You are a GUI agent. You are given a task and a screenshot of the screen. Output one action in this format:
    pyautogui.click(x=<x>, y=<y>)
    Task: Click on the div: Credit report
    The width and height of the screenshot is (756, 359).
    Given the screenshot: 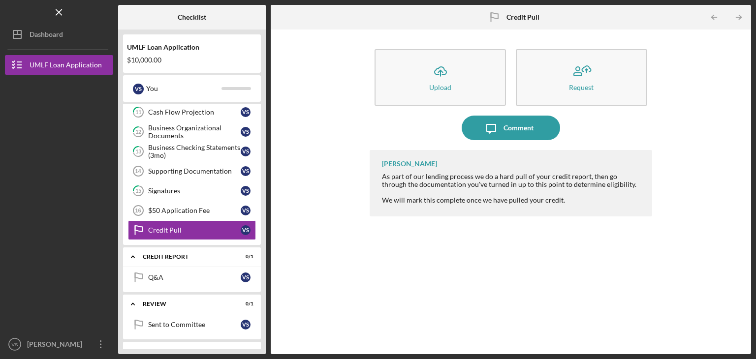 What is the action you would take?
    pyautogui.click(x=186, y=257)
    